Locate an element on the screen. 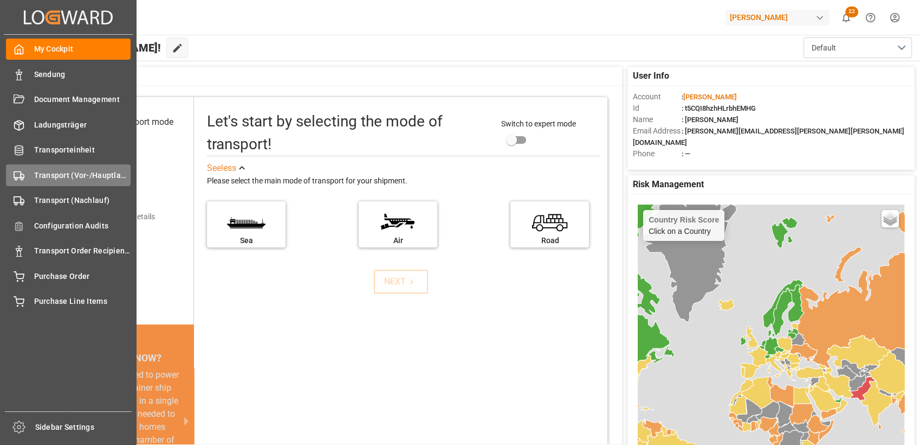 The height and width of the screenshot is (445, 920). span: Transport (Vor-/Hauptlauf) is located at coordinates (82, 175).